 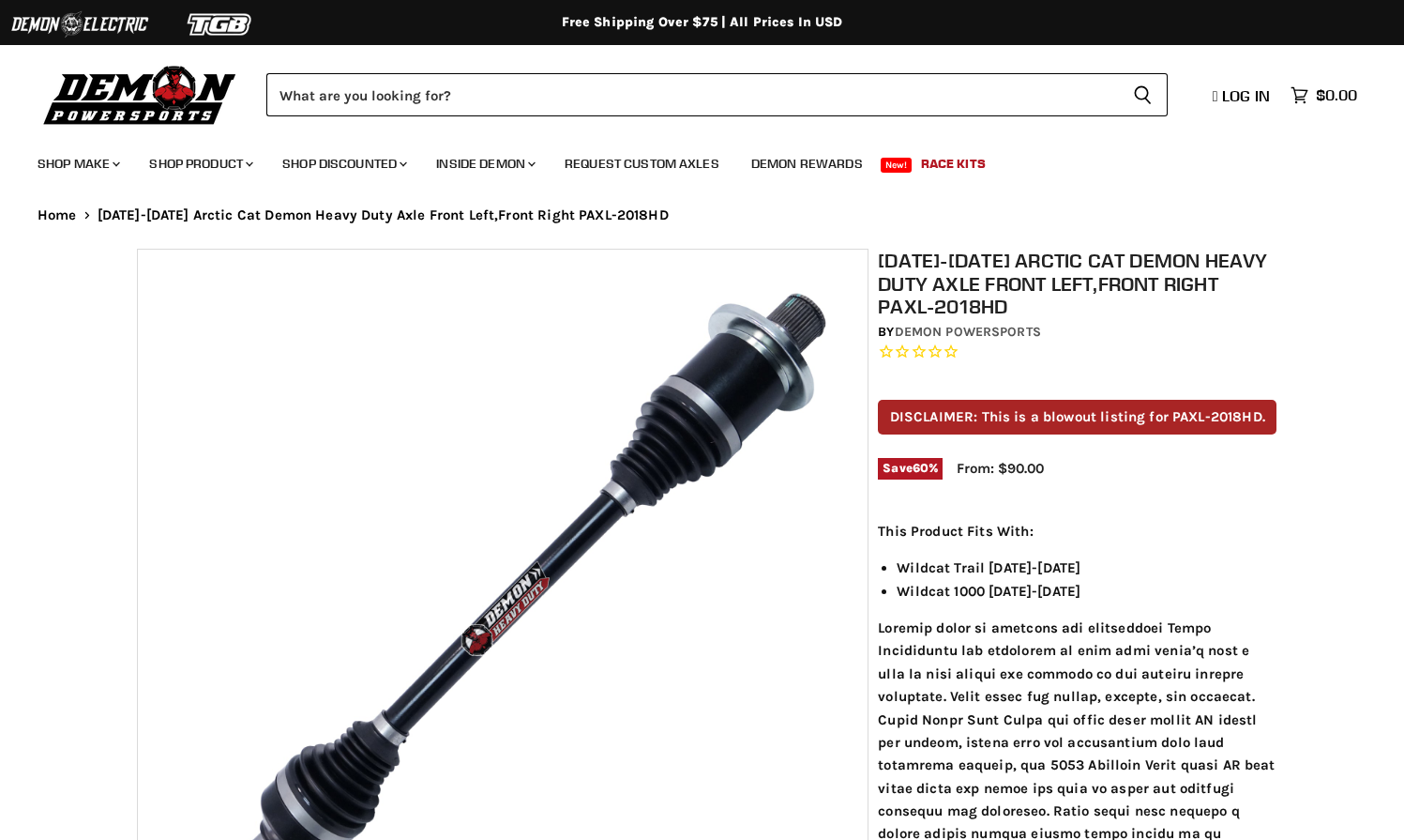 What do you see at coordinates (910, 468) in the screenshot?
I see `span: Save %` at bounding box center [910, 468].